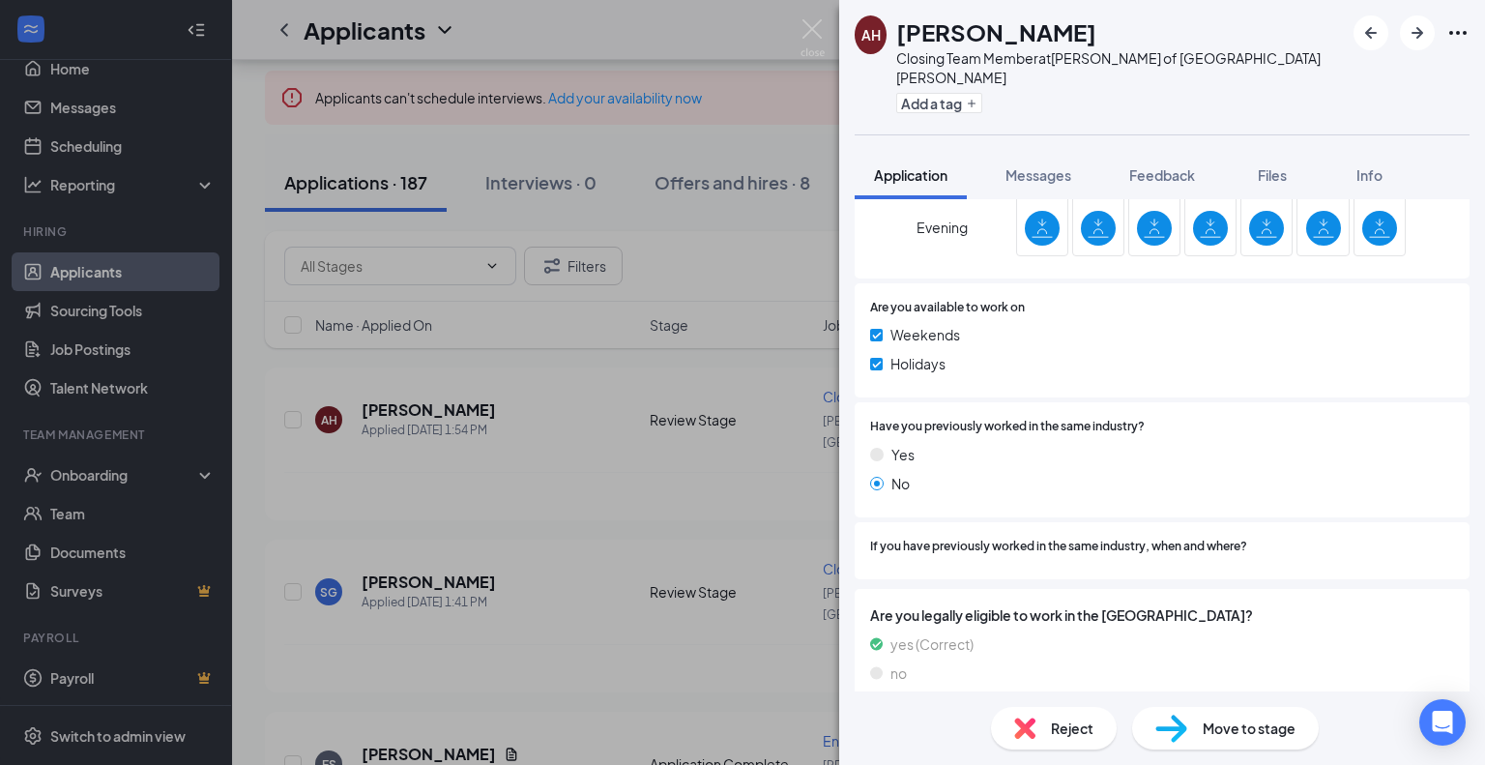 The height and width of the screenshot is (765, 1485). I want to click on span: Holidays, so click(917, 363).